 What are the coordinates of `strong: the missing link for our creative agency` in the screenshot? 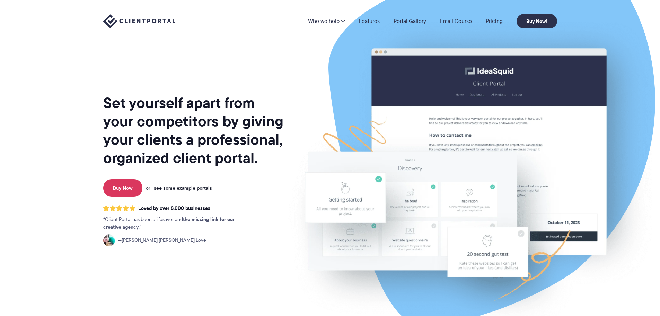 It's located at (169, 223).